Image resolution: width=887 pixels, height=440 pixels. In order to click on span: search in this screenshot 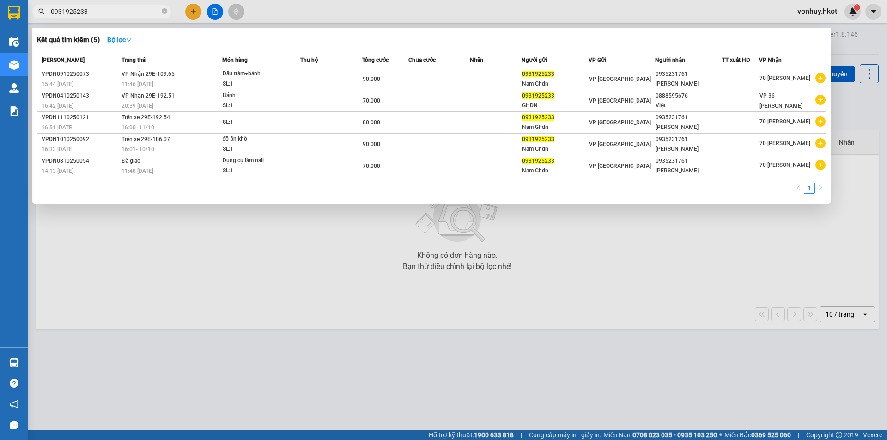, I will do `click(42, 12)`.